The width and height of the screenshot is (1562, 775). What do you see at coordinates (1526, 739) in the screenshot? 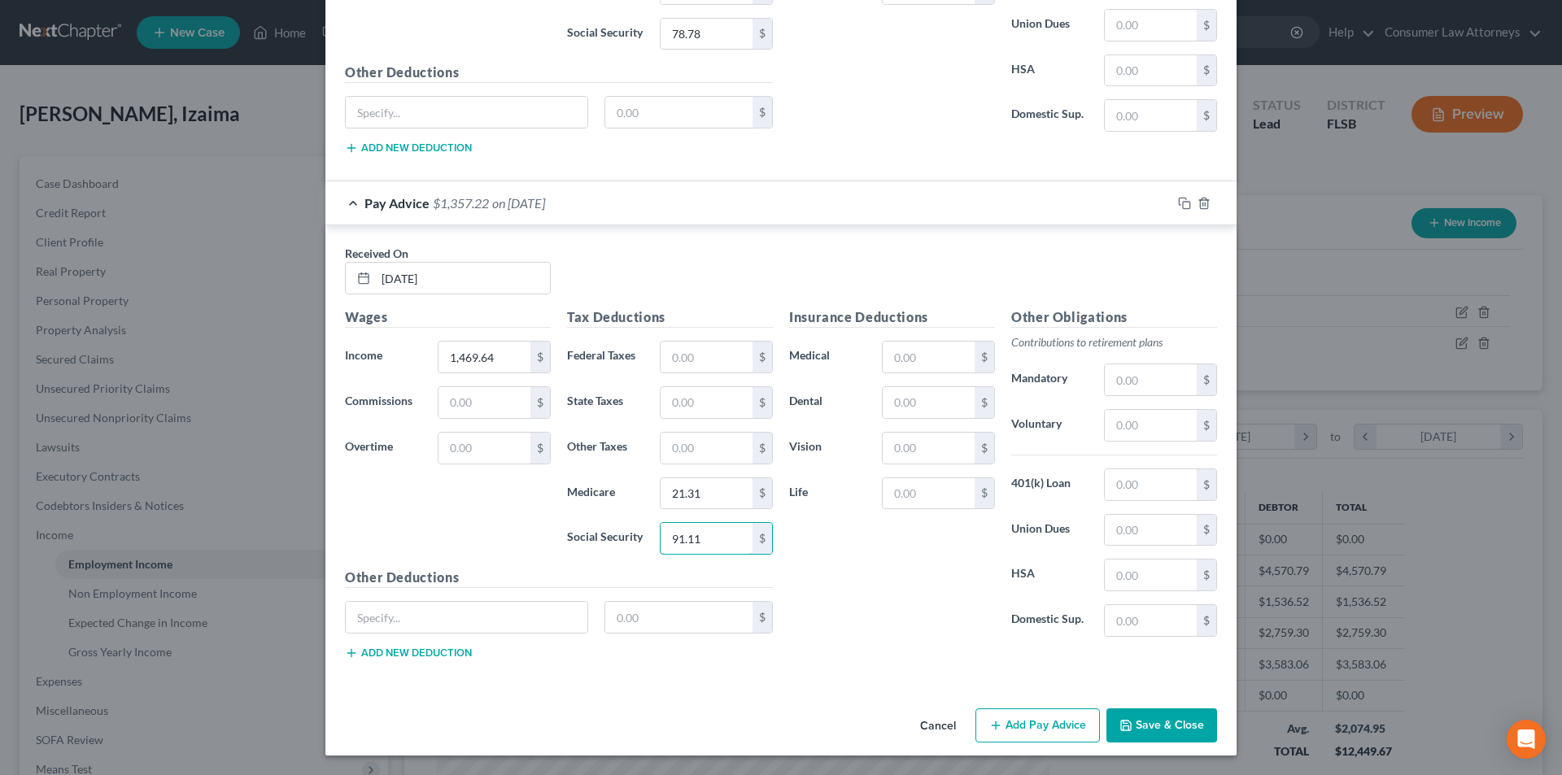
I see `div: Open Intercom Messenger` at bounding box center [1526, 739].